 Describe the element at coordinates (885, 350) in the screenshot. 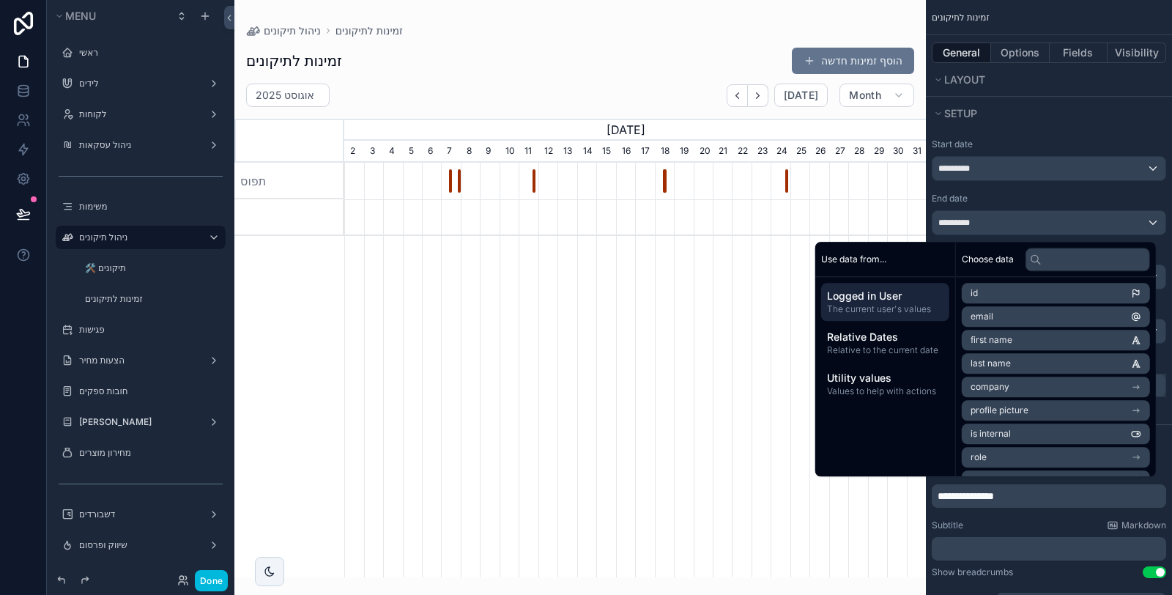

I see `span: Relative to the current date` at that location.